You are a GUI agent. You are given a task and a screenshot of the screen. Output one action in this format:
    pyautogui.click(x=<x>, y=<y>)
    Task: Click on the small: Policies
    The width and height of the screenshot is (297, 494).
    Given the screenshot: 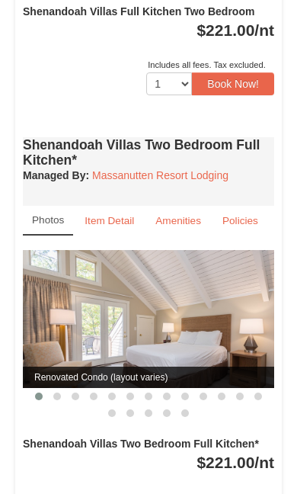 What is the action you would take?
    pyautogui.click(x=240, y=220)
    